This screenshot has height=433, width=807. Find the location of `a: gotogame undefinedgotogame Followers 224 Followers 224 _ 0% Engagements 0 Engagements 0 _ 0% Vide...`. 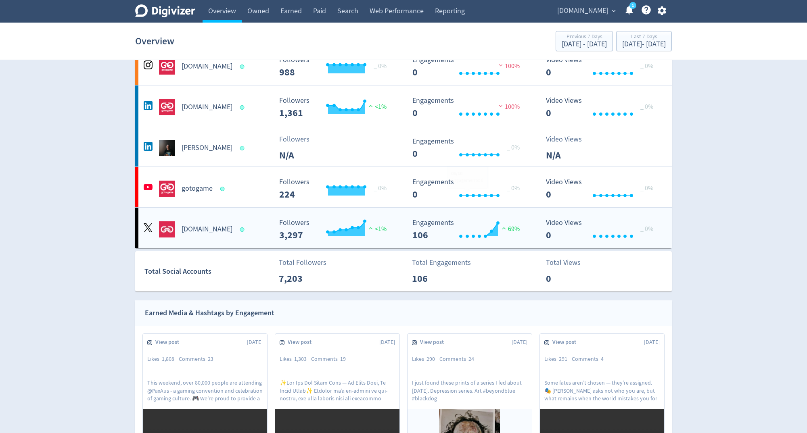

a: gotogame undefinedgotogame Followers 224 Followers 224 _ 0% Engagements 0 Engagements 0 _ 0% Vide... is located at coordinates (403, 187).